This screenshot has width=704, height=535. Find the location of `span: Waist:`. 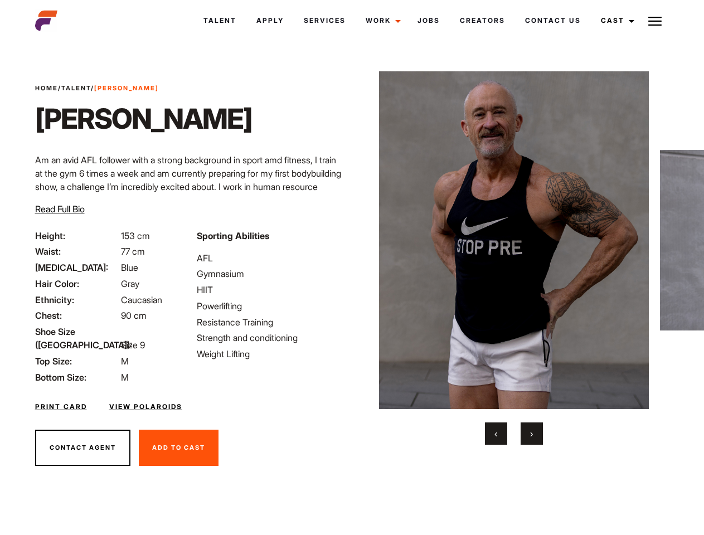

span: Waist: is located at coordinates (77, 251).